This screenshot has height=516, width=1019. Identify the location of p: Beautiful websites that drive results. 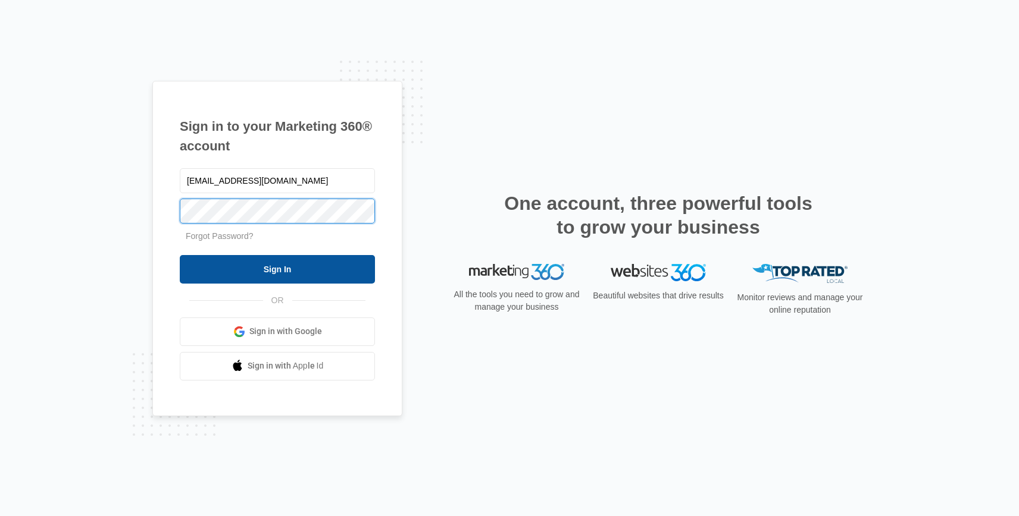
(658, 296).